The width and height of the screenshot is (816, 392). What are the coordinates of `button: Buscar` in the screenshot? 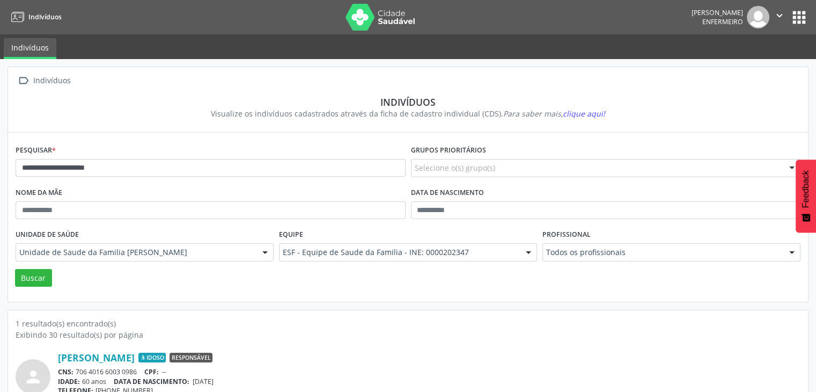 It's located at (33, 278).